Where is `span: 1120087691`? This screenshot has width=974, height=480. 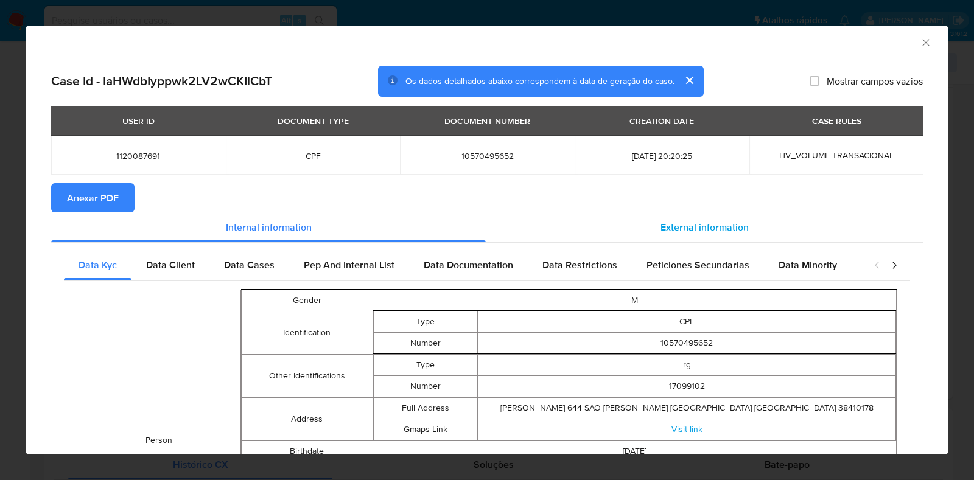
span: 1120087691 is located at coordinates (138, 156).